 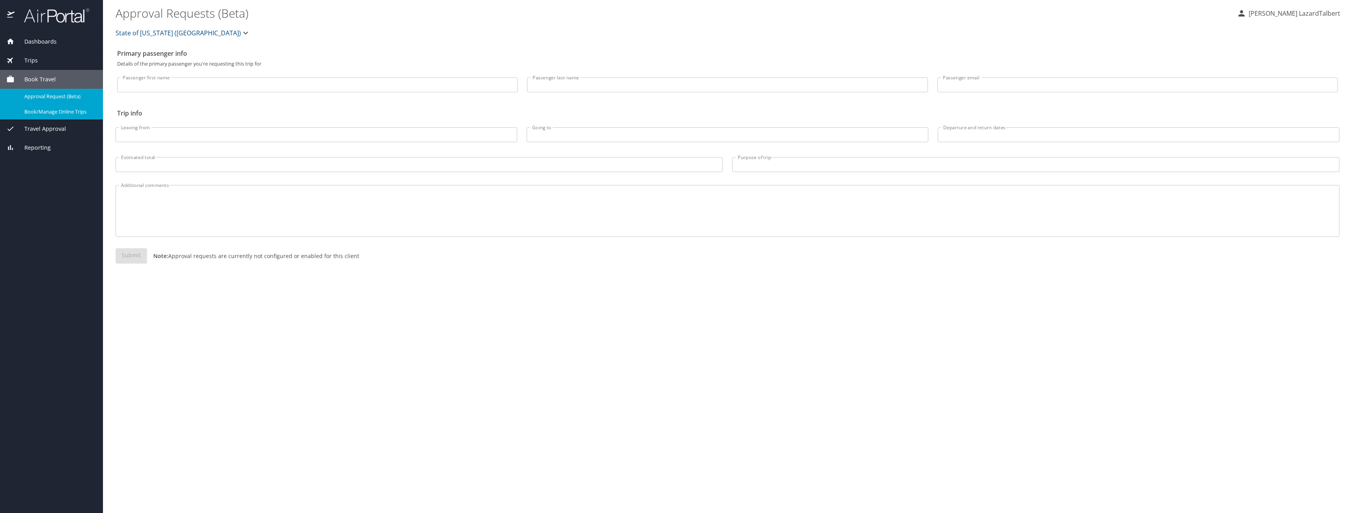 What do you see at coordinates (673, 13) in the screenshot?
I see `h1: Approval Requests (Beta)` at bounding box center [673, 13].